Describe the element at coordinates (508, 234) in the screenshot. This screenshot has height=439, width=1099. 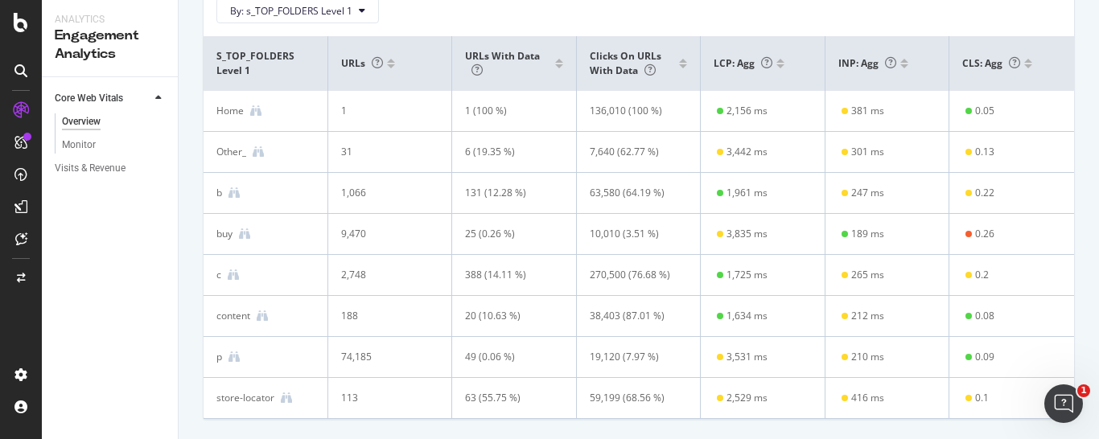
I see `div: 25 (0.26 %)` at that location.